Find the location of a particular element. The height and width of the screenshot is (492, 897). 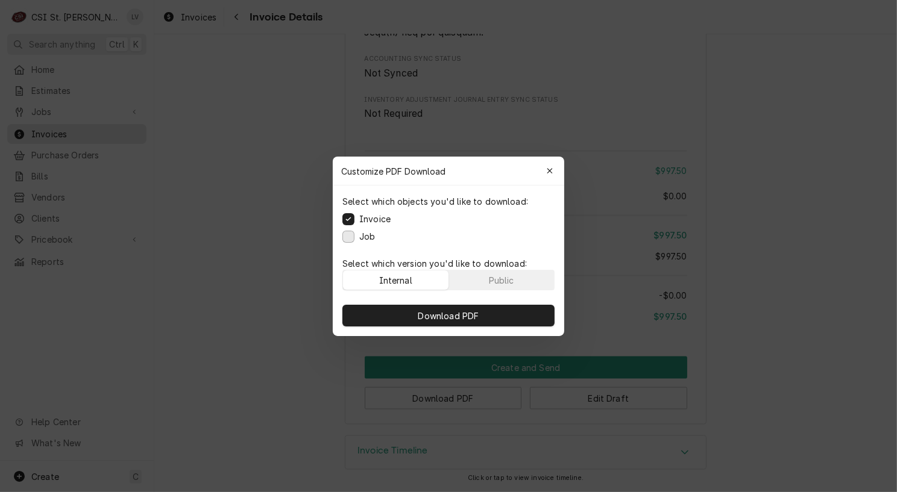

label: Job is located at coordinates (367, 236).